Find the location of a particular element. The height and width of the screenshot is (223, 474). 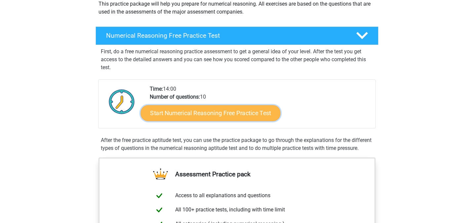

img: Clock is located at coordinates (122, 101).